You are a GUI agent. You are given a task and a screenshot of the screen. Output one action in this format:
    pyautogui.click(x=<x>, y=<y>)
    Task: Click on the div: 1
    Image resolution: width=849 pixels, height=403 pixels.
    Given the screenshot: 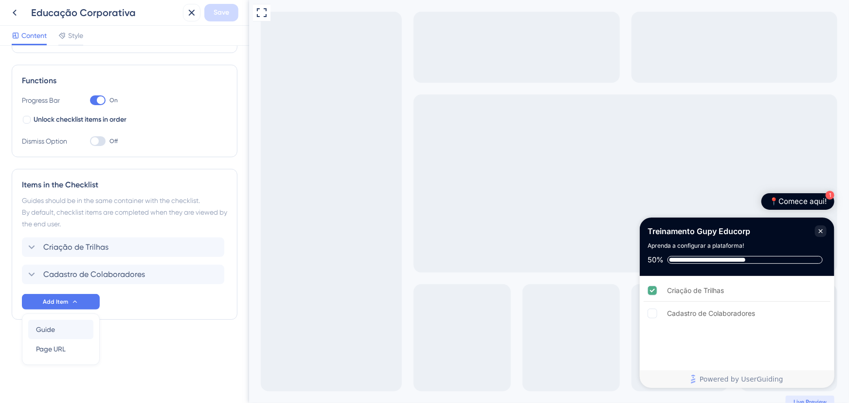 What is the action you would take?
    pyautogui.click(x=581, y=195)
    